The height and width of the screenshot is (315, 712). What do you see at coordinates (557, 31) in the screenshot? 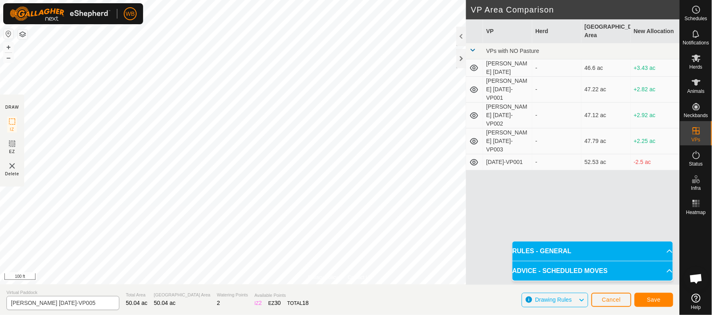
I see `th: Herd` at bounding box center [557, 31].